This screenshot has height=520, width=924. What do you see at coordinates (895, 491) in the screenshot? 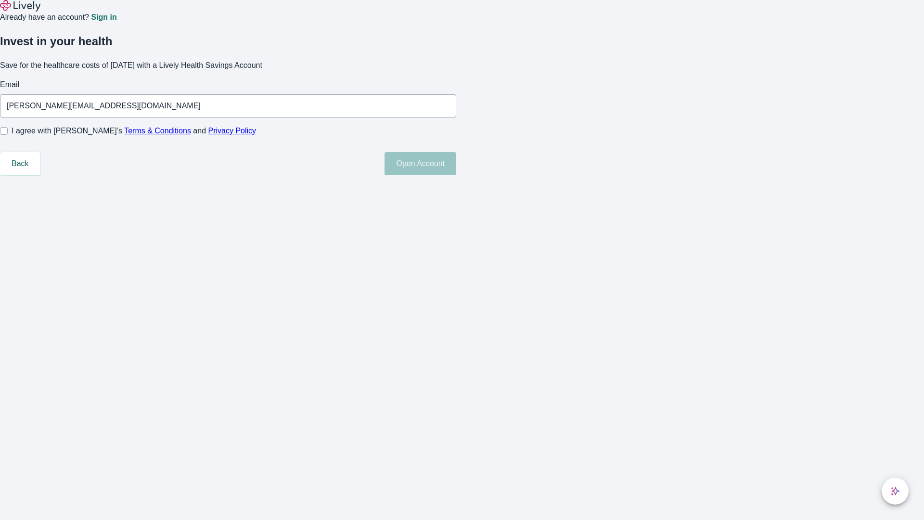
I see `svg: Lively AI Assistant` at bounding box center [895, 491].